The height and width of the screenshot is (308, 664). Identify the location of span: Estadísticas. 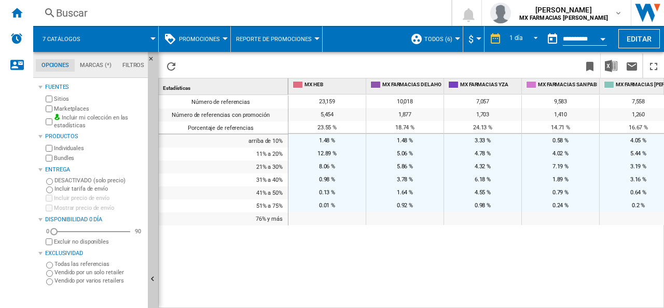
(176, 88).